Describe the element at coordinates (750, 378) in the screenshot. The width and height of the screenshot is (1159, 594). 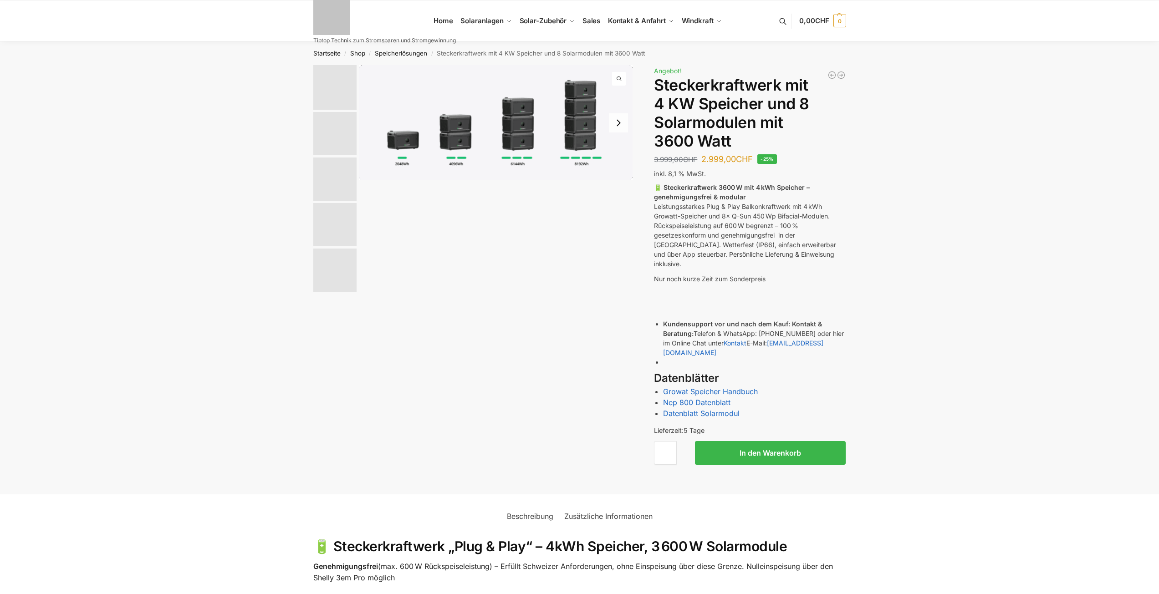
I see `h3: Datenblätter` at that location.